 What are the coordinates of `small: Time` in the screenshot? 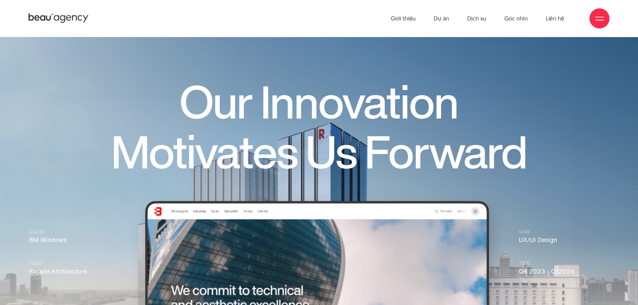 It's located at (563, 263).